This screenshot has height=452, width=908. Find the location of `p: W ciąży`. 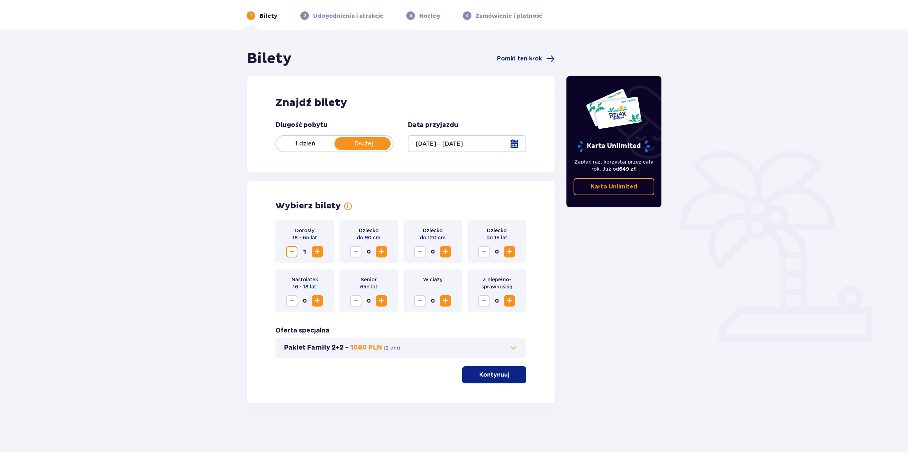

p: W ciąży is located at coordinates (433, 280).